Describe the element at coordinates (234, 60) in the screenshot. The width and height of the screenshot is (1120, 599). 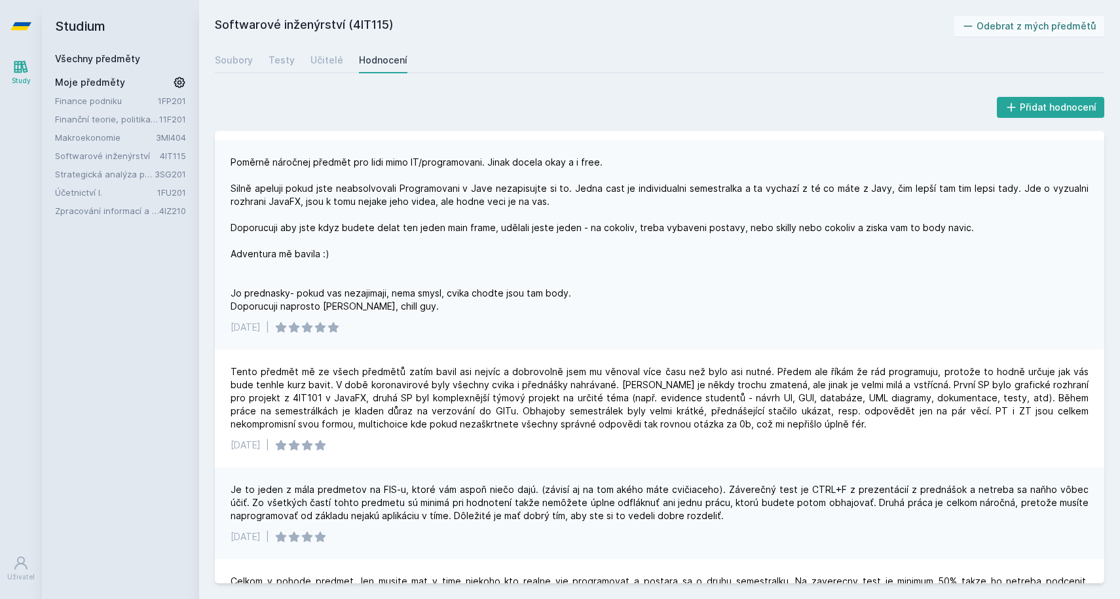
I see `div: Soubory` at that location.